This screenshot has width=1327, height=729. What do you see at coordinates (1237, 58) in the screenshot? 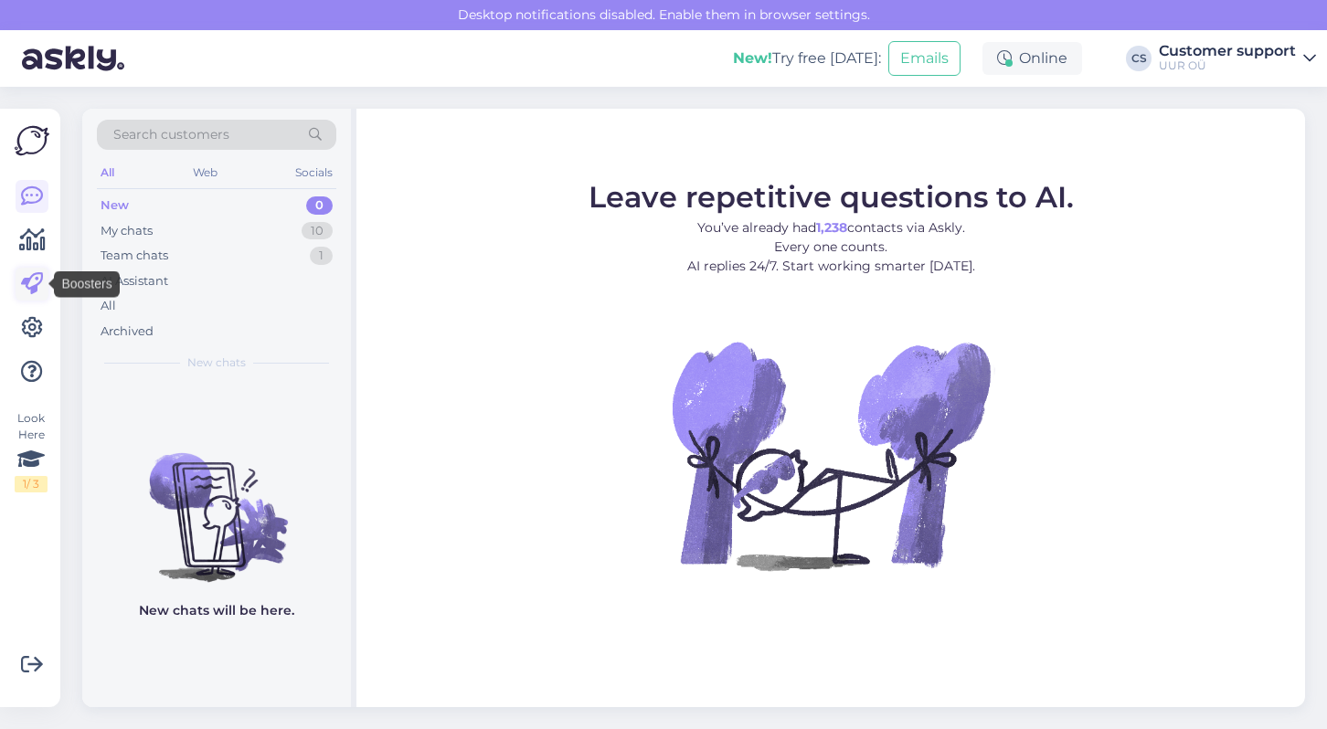
I see `a: Customer supportUUR OÜ` at bounding box center [1237, 58].